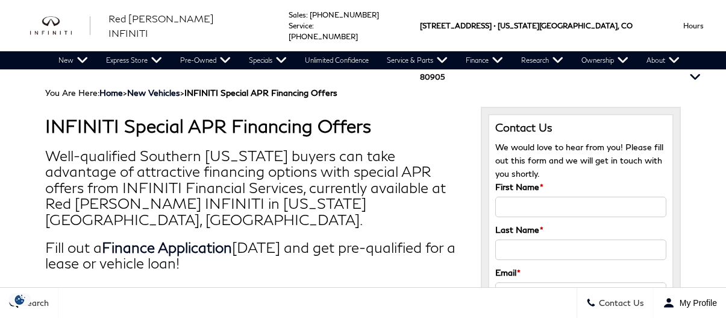 The image size is (726, 318). What do you see at coordinates (60, 26) in the screenshot?
I see `a: infiniti` at bounding box center [60, 26].